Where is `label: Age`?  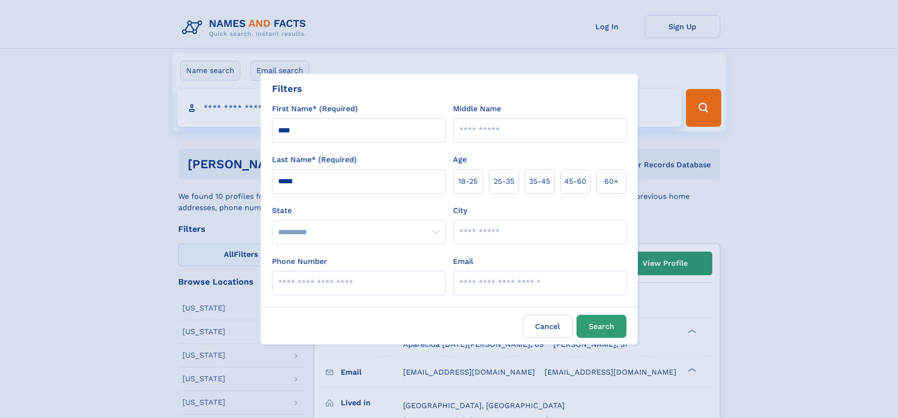 label: Age is located at coordinates (460, 160).